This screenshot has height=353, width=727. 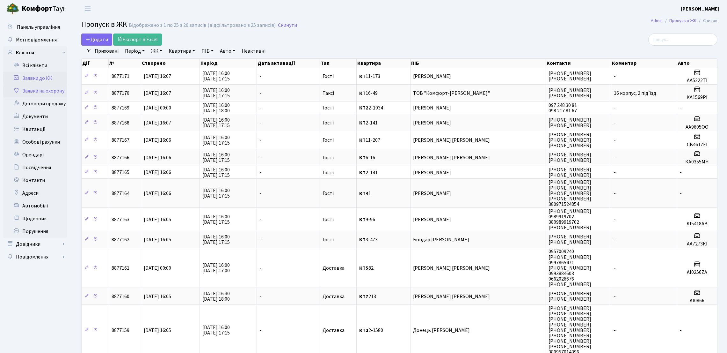 I want to click on span: 1, so click(x=383, y=193).